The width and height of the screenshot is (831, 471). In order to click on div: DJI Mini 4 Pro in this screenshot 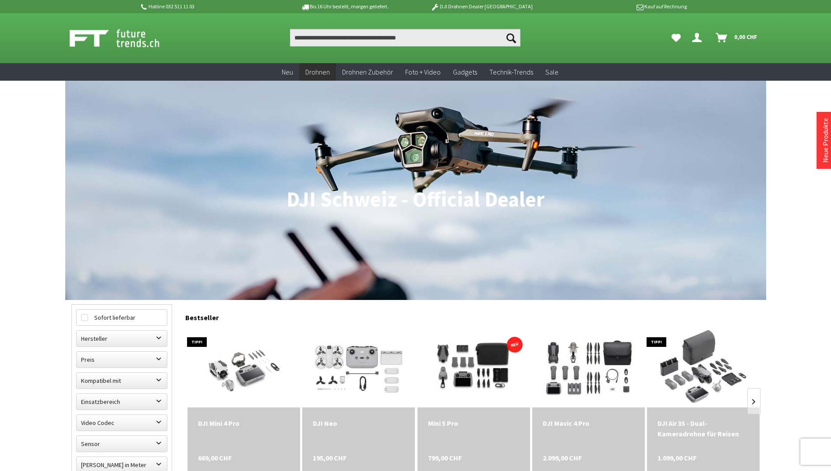, I will do `click(244, 423)`.